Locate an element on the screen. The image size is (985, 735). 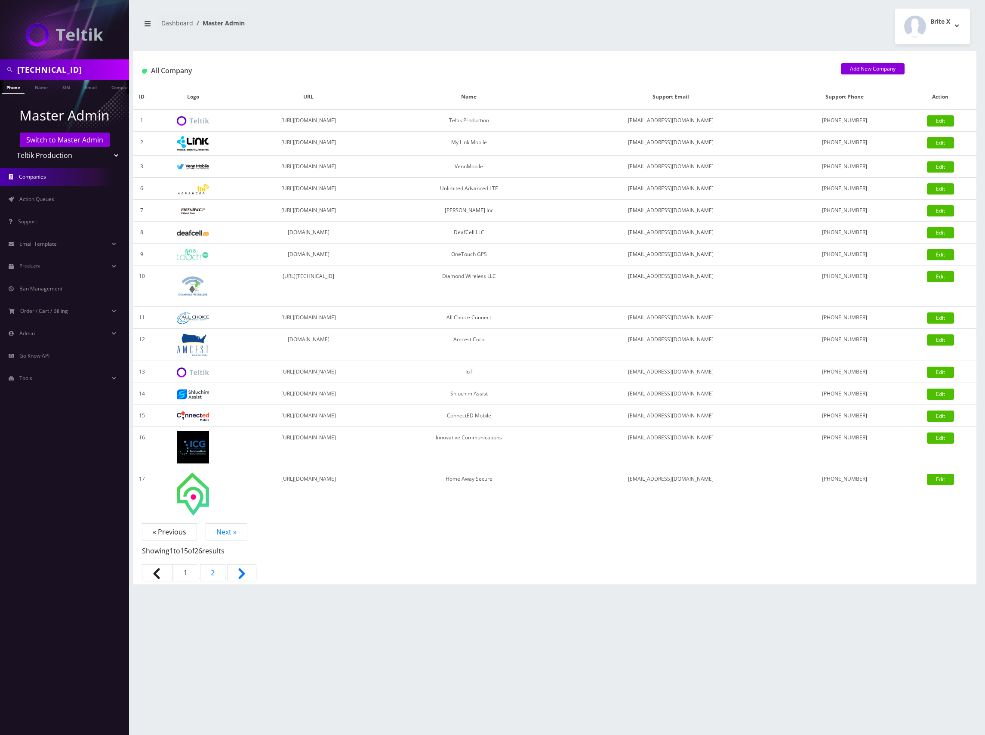
td: Innovative Communications is located at coordinates (469, 447).